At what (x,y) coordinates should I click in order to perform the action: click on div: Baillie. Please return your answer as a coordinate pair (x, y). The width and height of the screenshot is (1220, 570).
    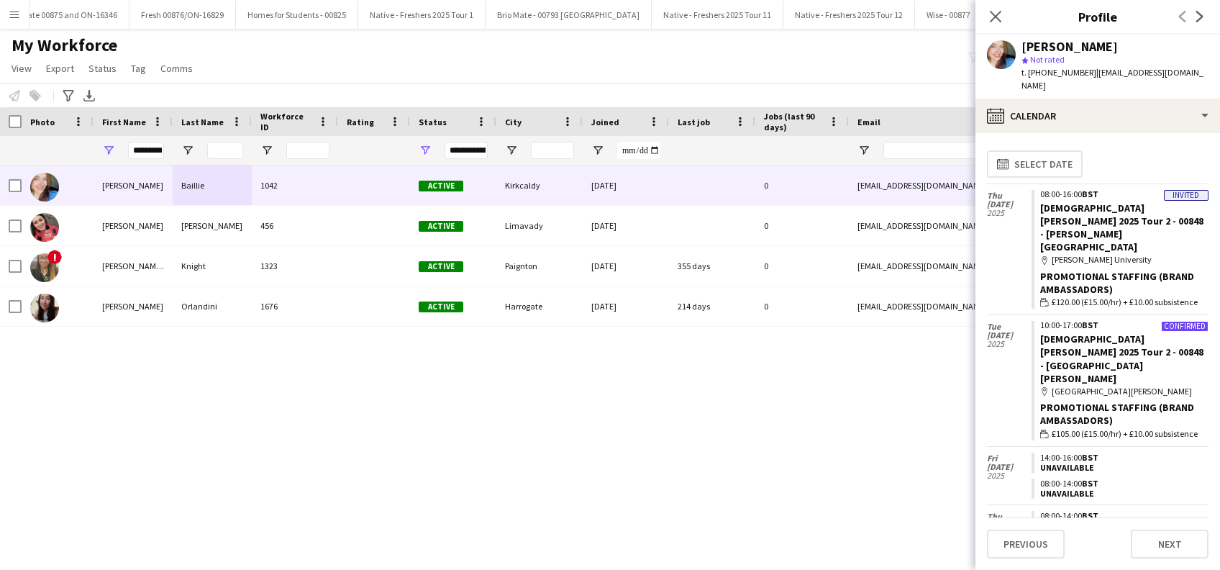
    Looking at the image, I should click on (212, 185).